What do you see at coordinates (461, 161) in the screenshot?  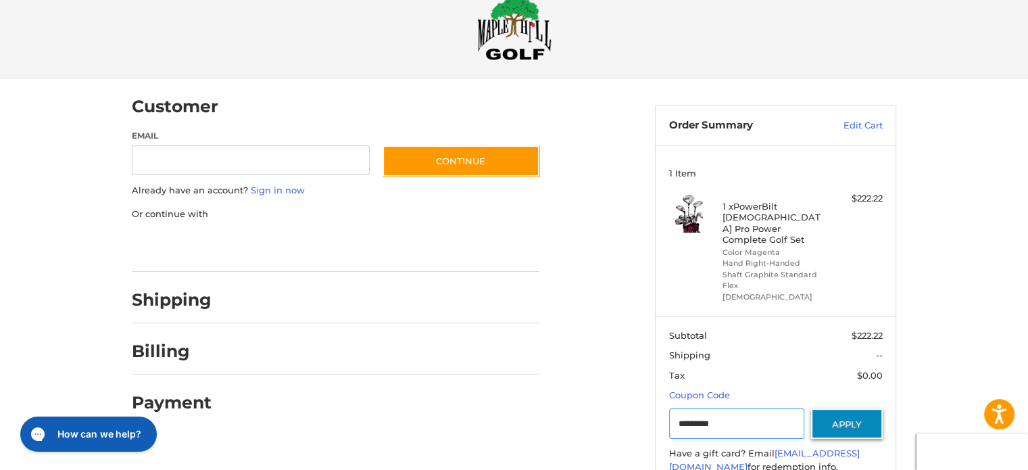 I see `button: Continue` at bounding box center [461, 161].